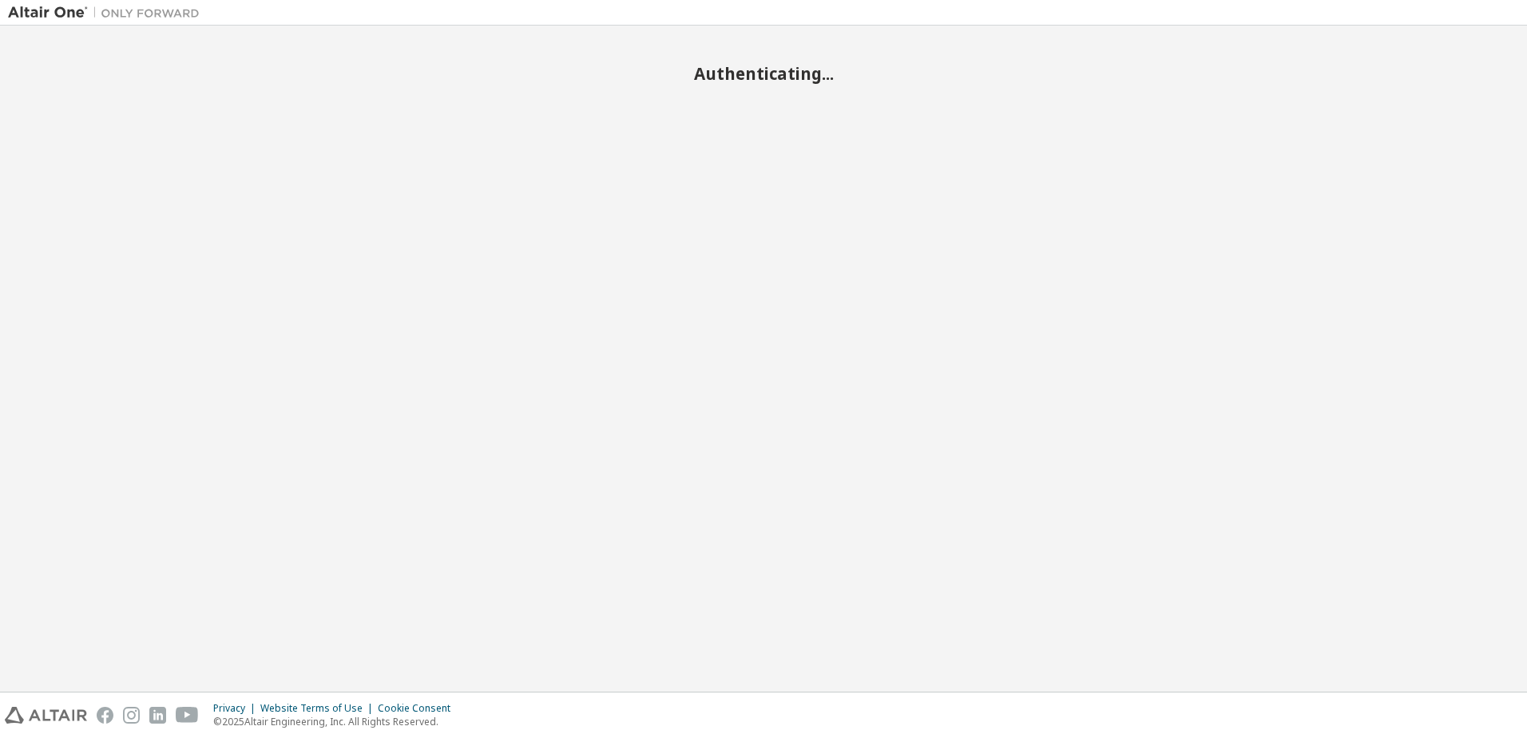  I want to click on img: altair_logo.svg, so click(46, 715).